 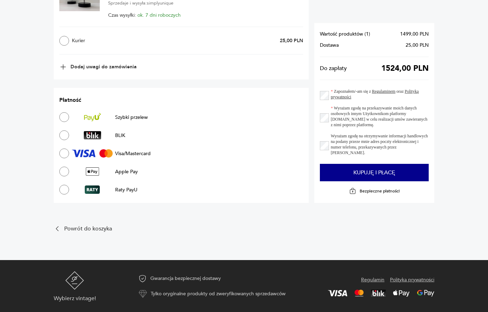 What do you see at coordinates (374, 94) in the screenshot?
I see `a: Polityką prywatności` at bounding box center [374, 94].